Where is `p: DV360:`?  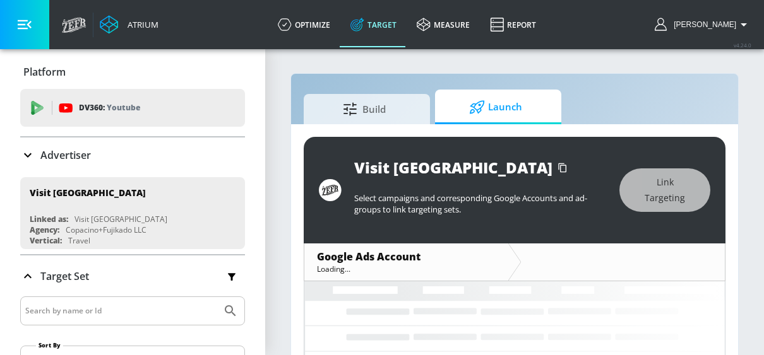
p: DV360: is located at coordinates (109, 108).